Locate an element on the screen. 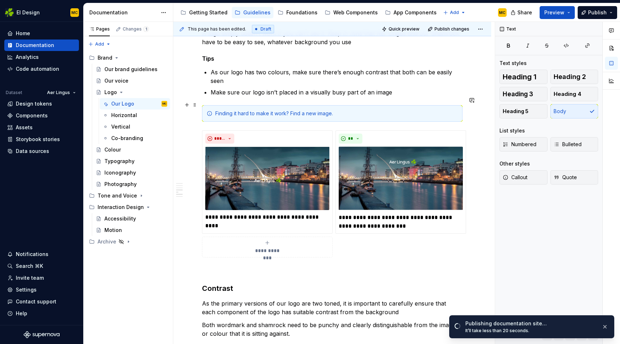 Image resolution: width=620 pixels, height=344 pixels. button: Notifications is located at coordinates (42, 254).